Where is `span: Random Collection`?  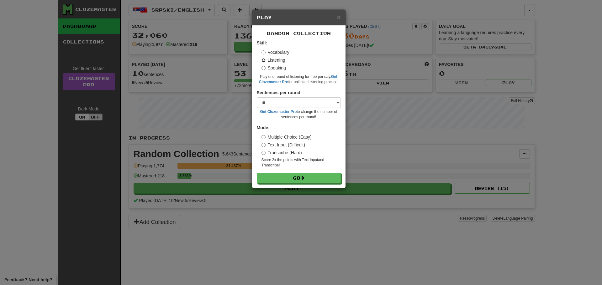 span: Random Collection is located at coordinates (299, 33).